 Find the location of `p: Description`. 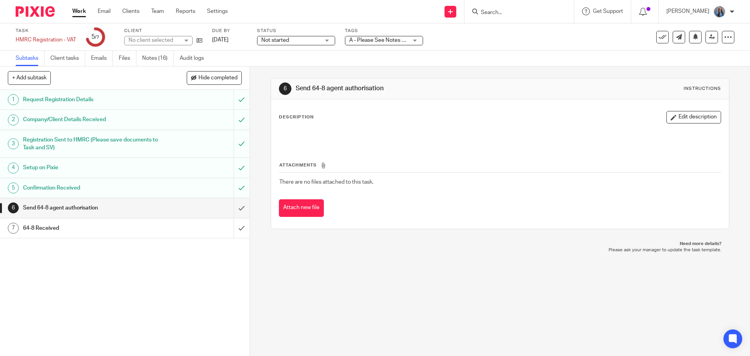

p: Description is located at coordinates (296, 117).